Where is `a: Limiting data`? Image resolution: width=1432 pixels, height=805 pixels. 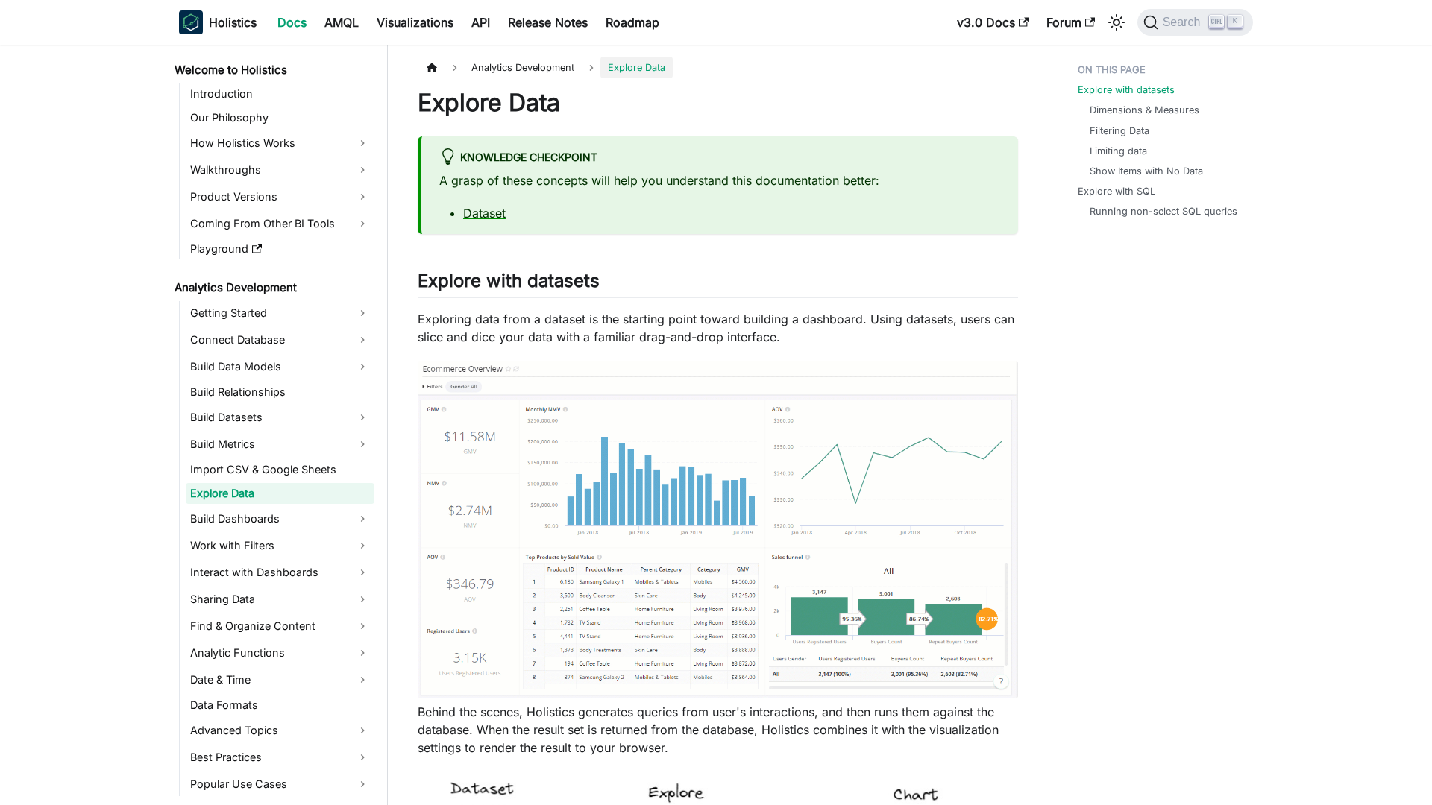
a: Limiting data is located at coordinates (1118, 151).